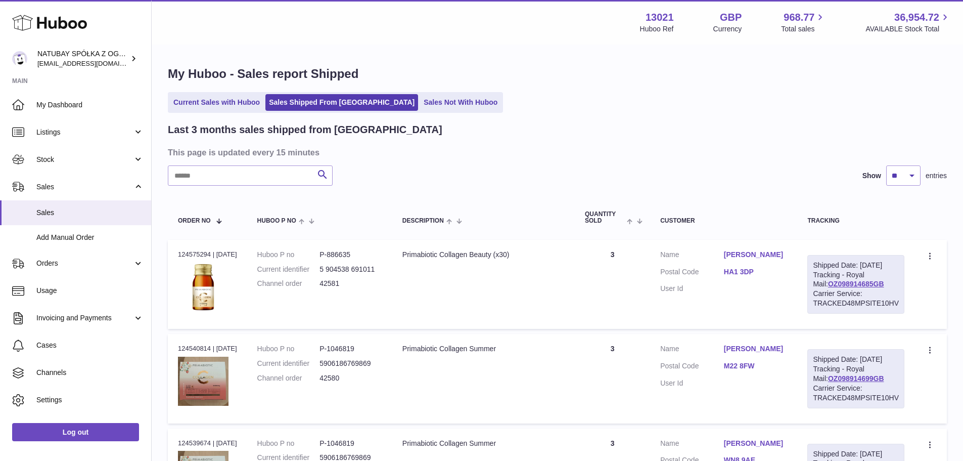  I want to click on dd: P-886635, so click(351, 254).